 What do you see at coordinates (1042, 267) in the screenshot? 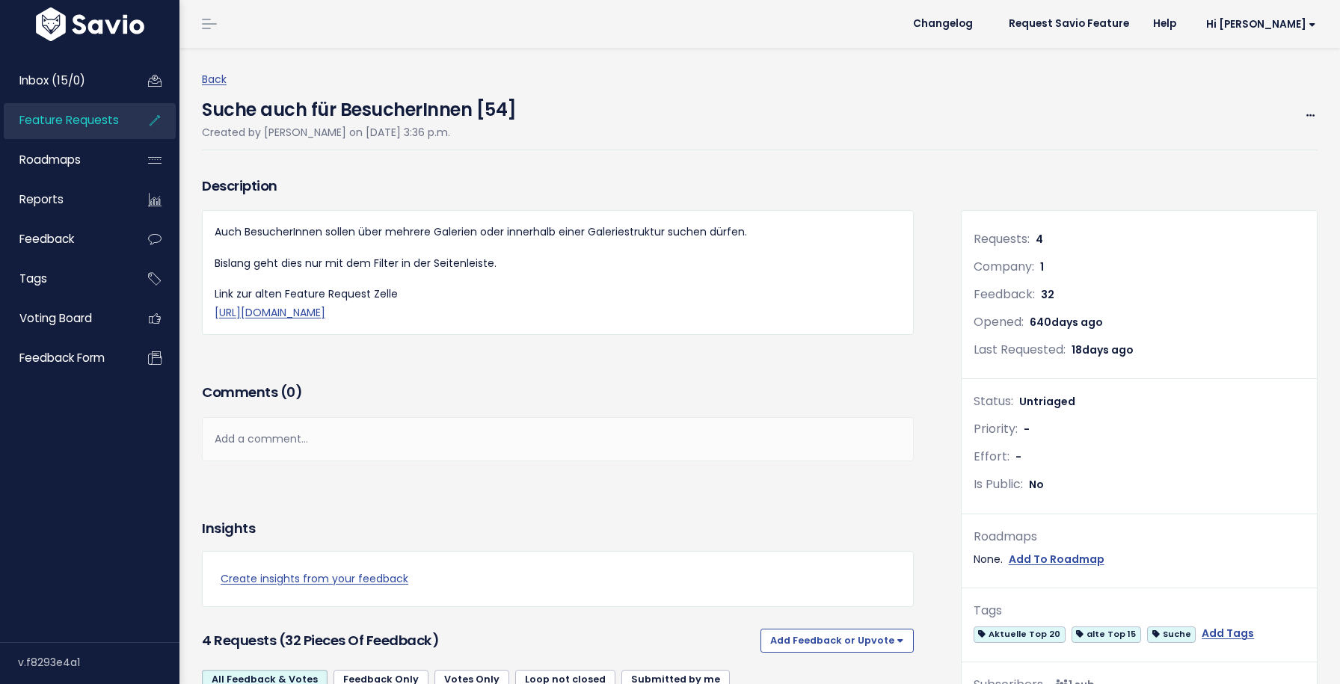
I see `span: 1` at bounding box center [1042, 267].